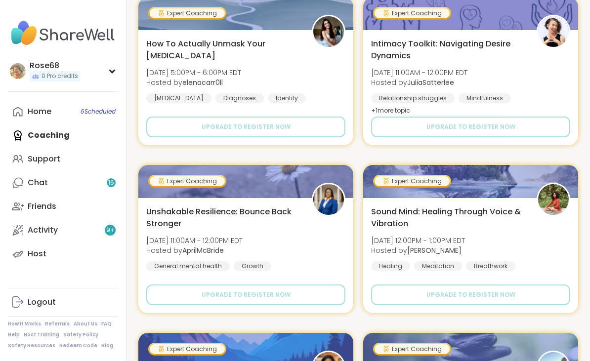  I want to click on a: Chat16, so click(63, 183).